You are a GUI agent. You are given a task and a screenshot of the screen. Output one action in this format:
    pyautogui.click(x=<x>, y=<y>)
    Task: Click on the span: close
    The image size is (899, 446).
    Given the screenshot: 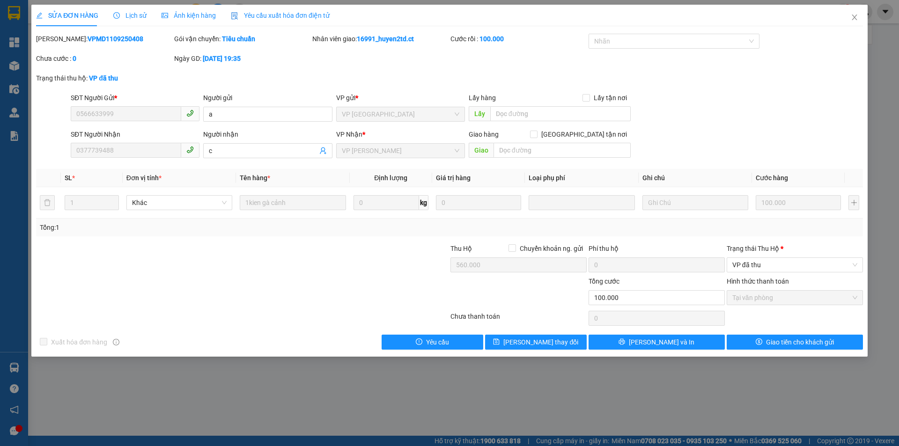 What is the action you would take?
    pyautogui.click(x=855, y=17)
    